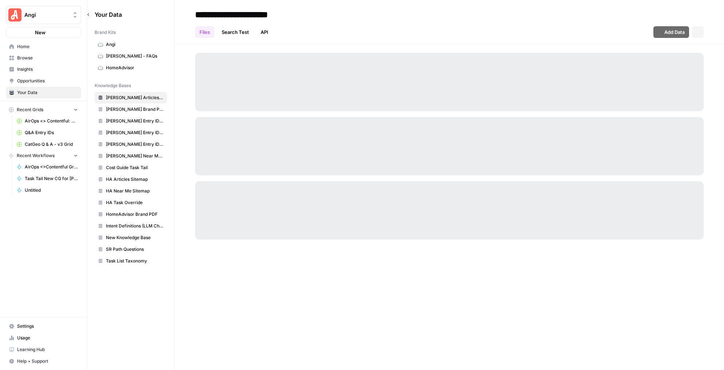 This screenshot has width=724, height=370. I want to click on span: New Knowledge Base, so click(135, 237).